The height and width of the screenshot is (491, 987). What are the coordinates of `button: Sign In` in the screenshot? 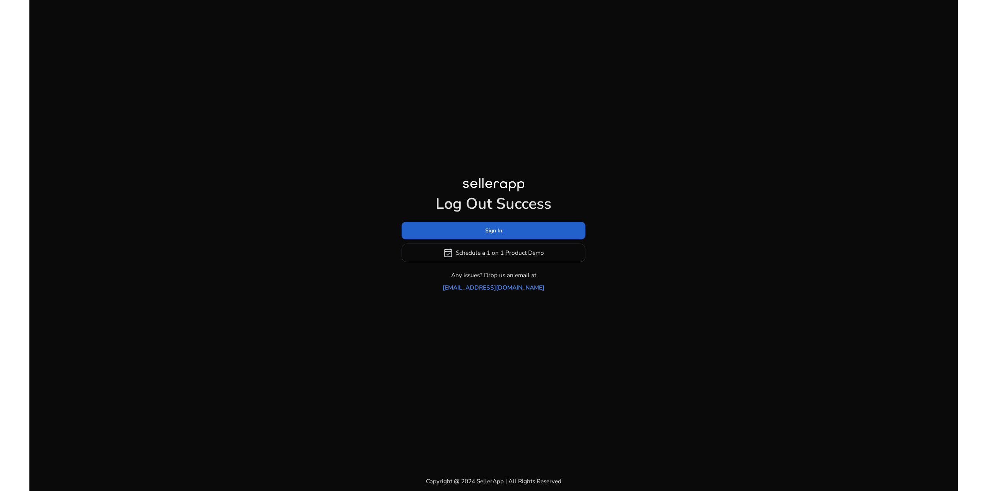 It's located at (493, 231).